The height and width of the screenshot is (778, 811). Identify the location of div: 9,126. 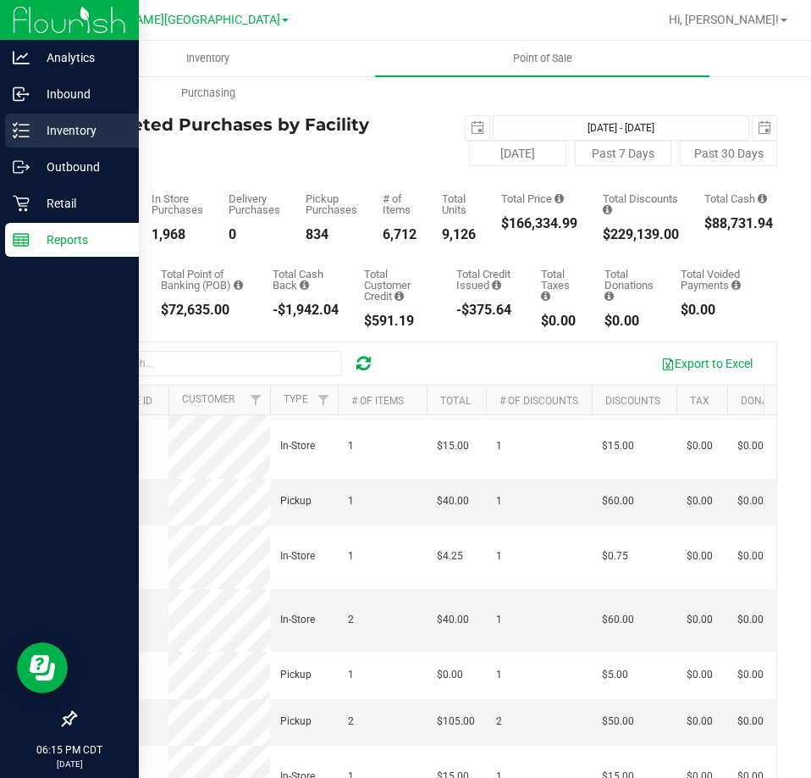
(459, 235).